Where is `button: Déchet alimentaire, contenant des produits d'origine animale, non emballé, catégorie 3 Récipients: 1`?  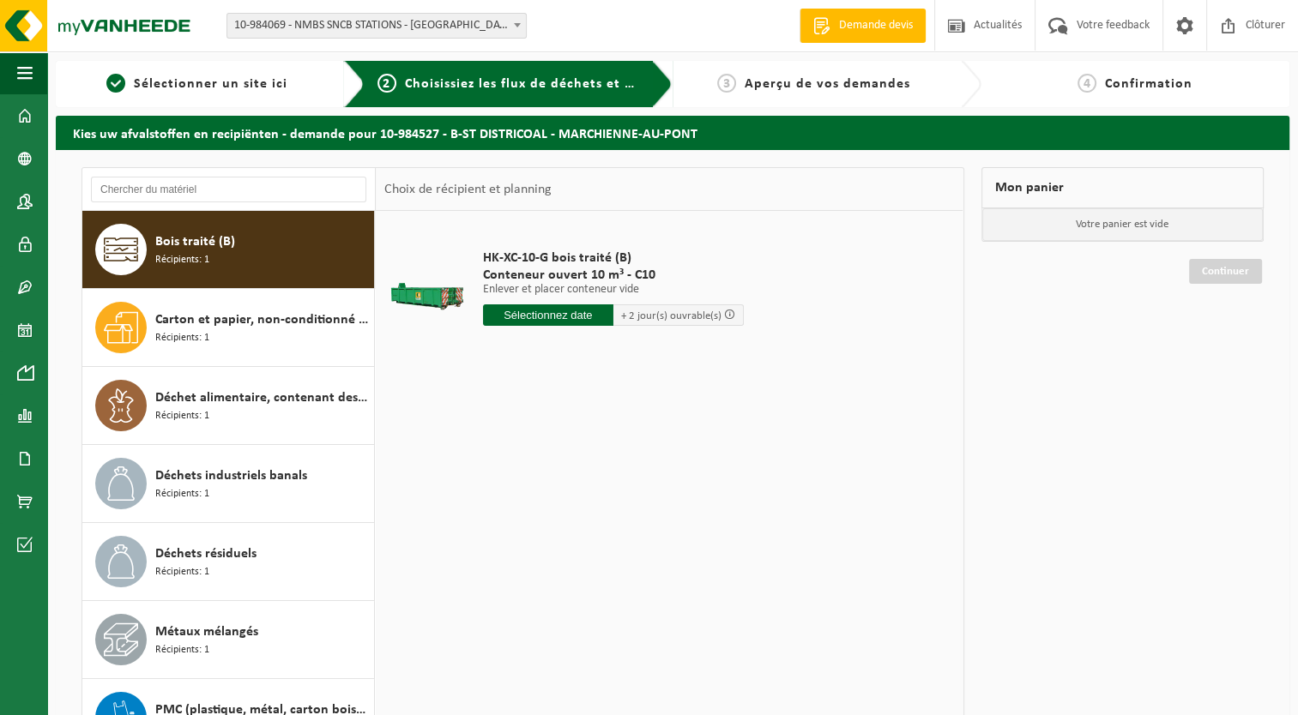 button: Déchet alimentaire, contenant des produits d'origine animale, non emballé, catégorie 3 Récipients: 1 is located at coordinates (228, 406).